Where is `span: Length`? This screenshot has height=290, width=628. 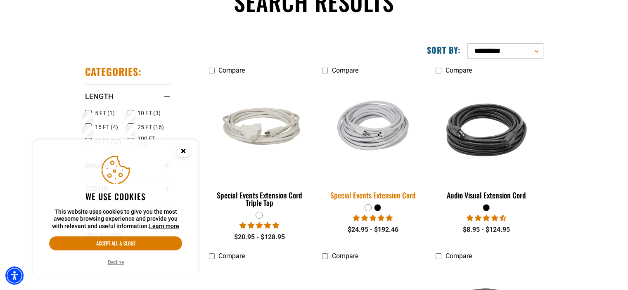 span: Length is located at coordinates (99, 96).